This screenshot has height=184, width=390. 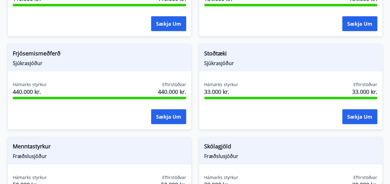 What do you see at coordinates (291, 55) in the screenshot?
I see `span: Stoðtæki` at bounding box center [291, 55].